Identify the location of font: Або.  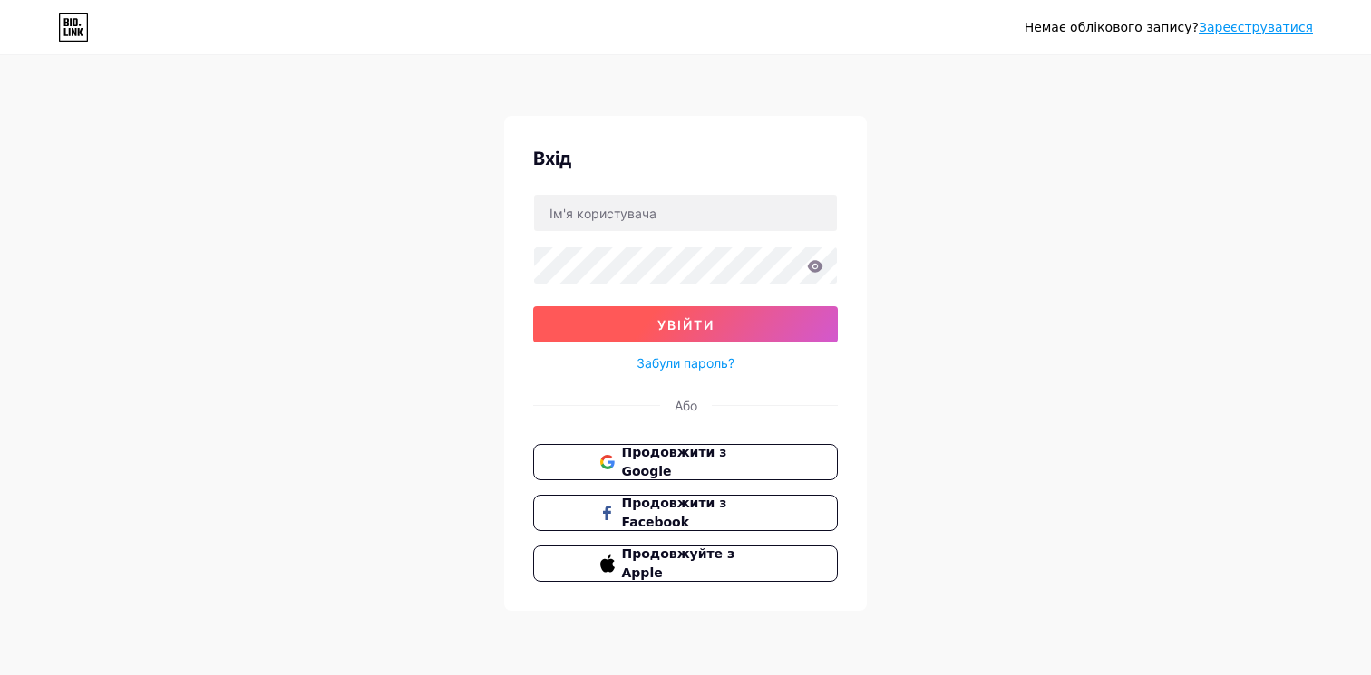
(685, 405).